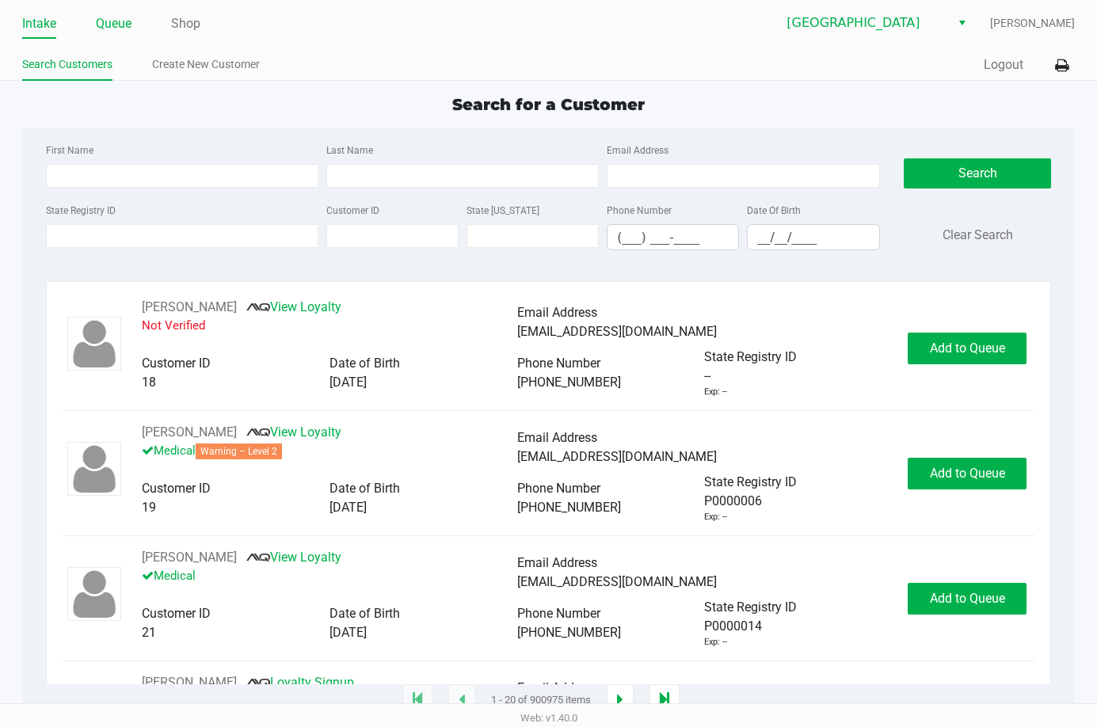 The height and width of the screenshot is (727, 1097). I want to click on label: Last Name, so click(349, 150).